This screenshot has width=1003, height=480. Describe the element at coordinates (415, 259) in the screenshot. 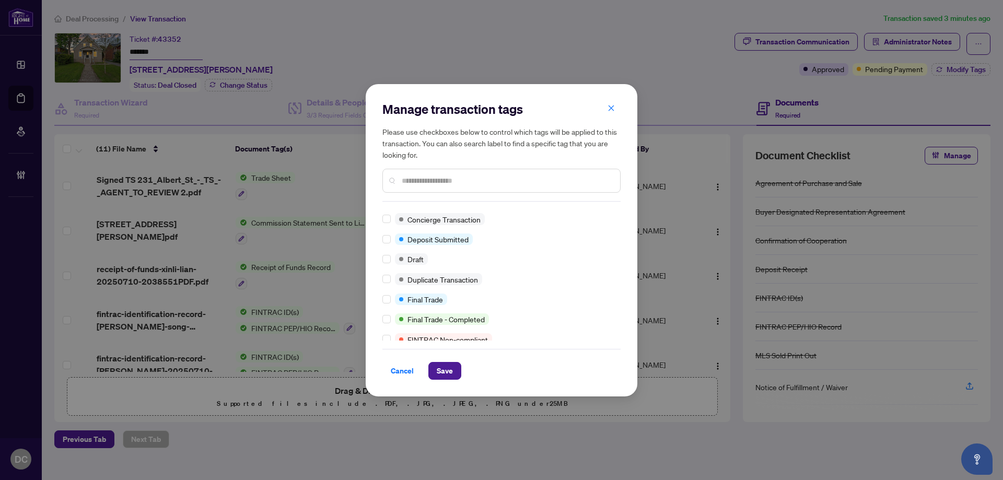

I see `span: Draft` at that location.